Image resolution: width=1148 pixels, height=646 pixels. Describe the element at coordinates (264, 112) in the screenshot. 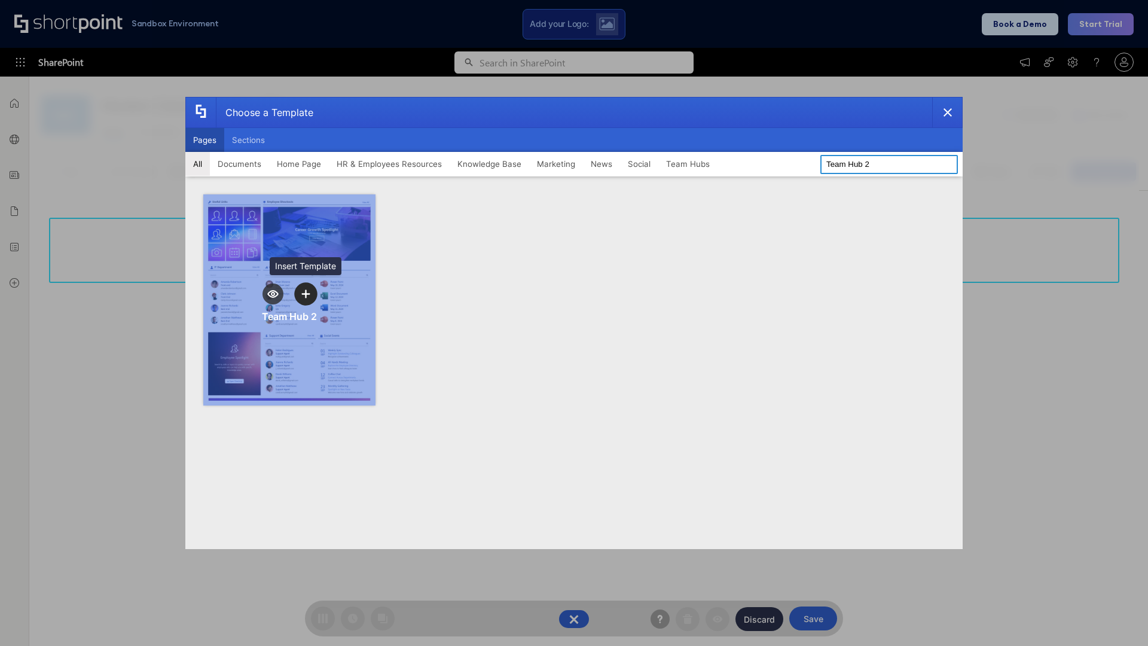

I see `div: Choose a Template` at that location.